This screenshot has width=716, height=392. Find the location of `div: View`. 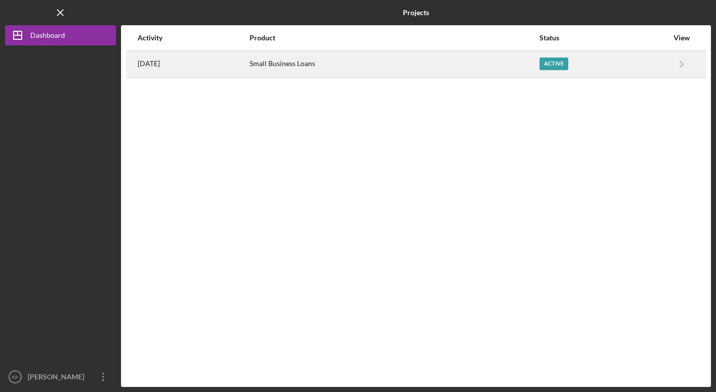

div: View is located at coordinates (682, 38).